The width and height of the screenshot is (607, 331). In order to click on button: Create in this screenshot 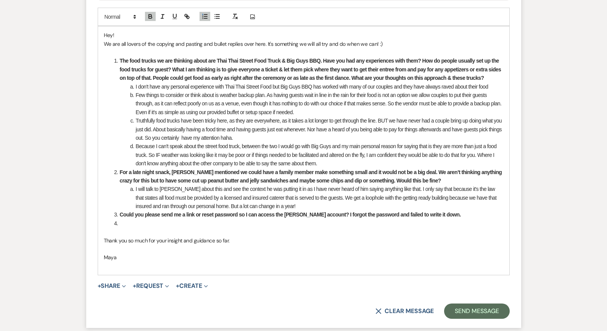, I will do `click(192, 286)`.